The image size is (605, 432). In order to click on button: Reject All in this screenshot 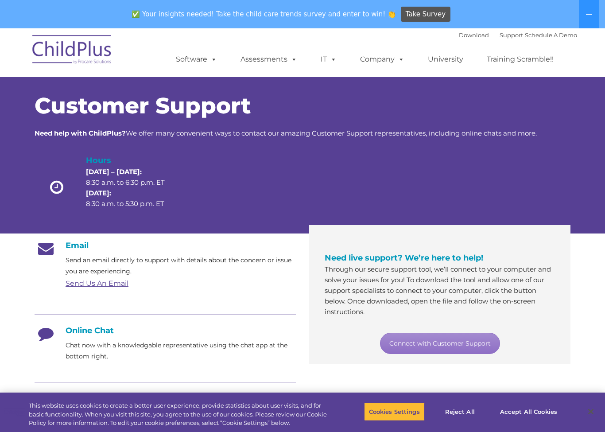, I will do `click(460, 411)`.